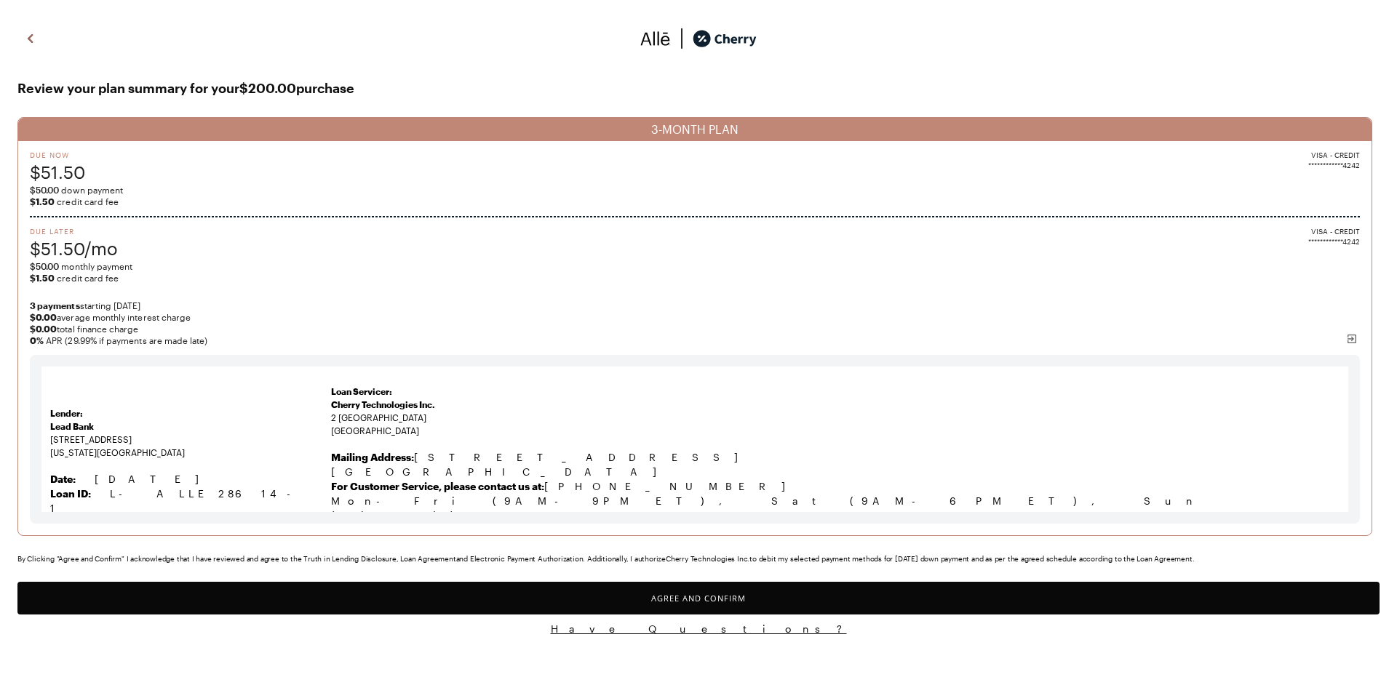 This screenshot has height=693, width=1397. Describe the element at coordinates (373, 457) in the screenshot. I see `b: Mailing Address:` at that location.